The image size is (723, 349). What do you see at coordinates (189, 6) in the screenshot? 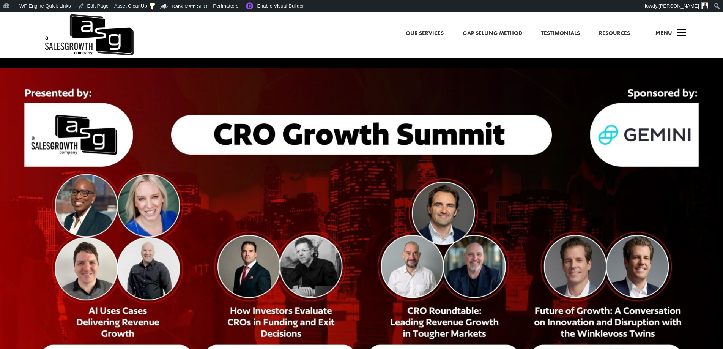
I see `span: Rank Math SEO` at bounding box center [189, 6].